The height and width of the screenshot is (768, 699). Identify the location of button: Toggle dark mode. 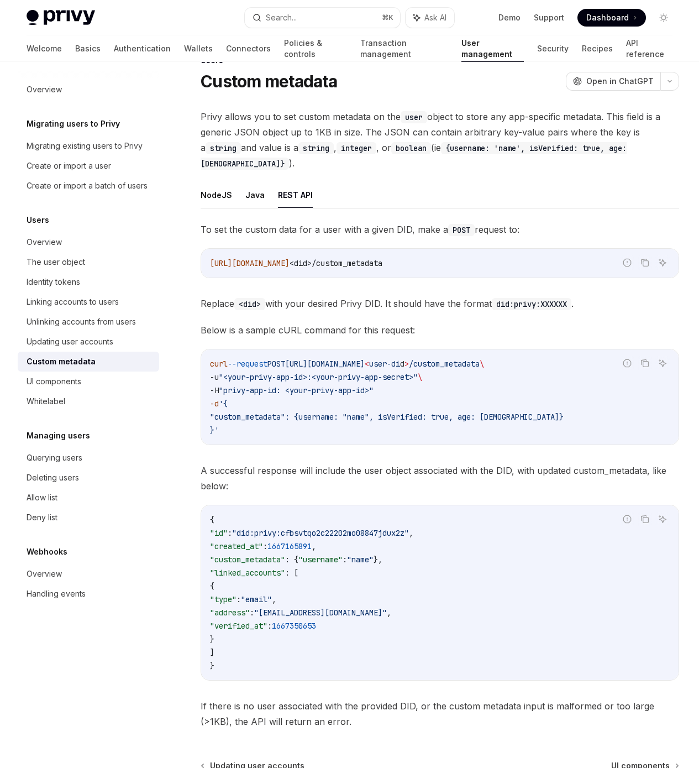
(664, 18).